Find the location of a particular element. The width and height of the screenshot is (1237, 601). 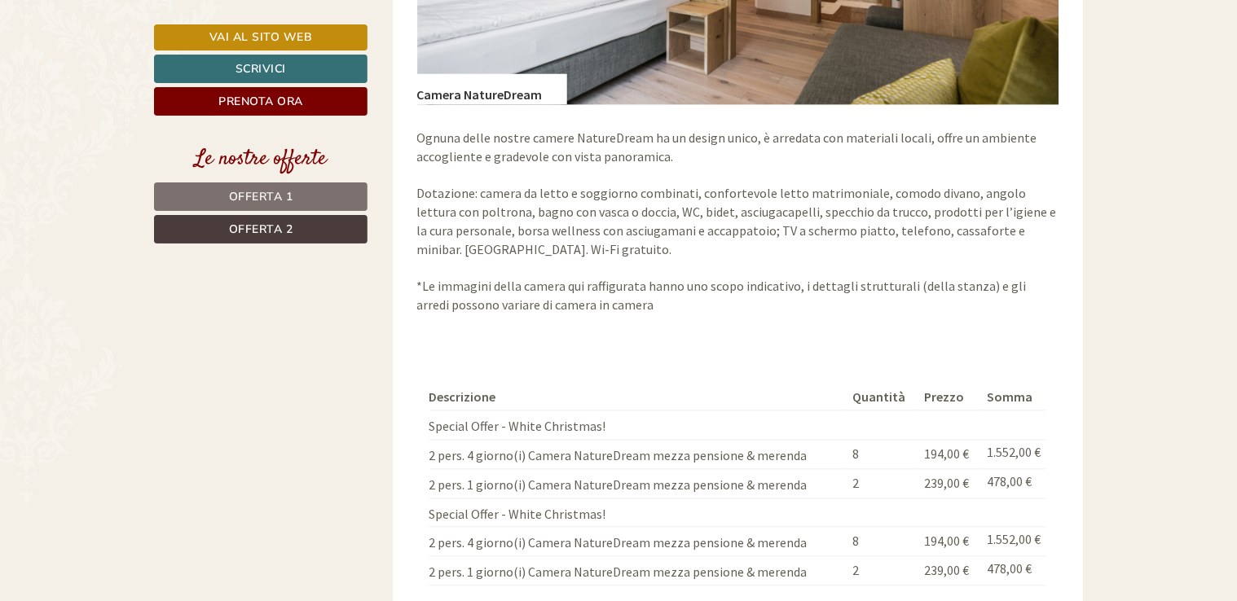

button: Invia is located at coordinates (600, 443).